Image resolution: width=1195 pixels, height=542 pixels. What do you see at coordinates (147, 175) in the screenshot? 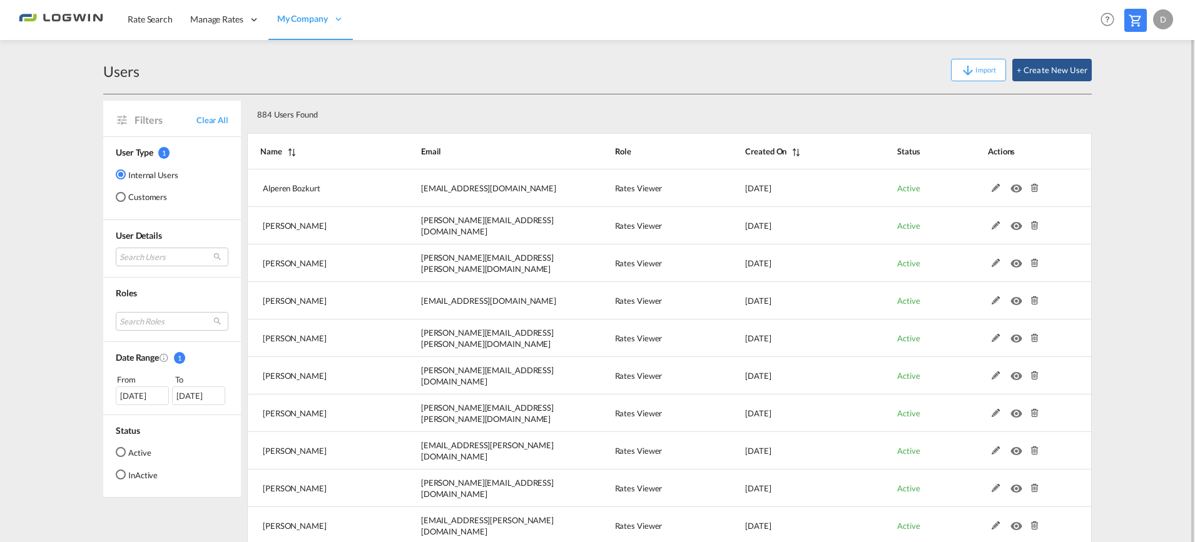
I see `md-radio-button: Internal Users` at bounding box center [147, 175].